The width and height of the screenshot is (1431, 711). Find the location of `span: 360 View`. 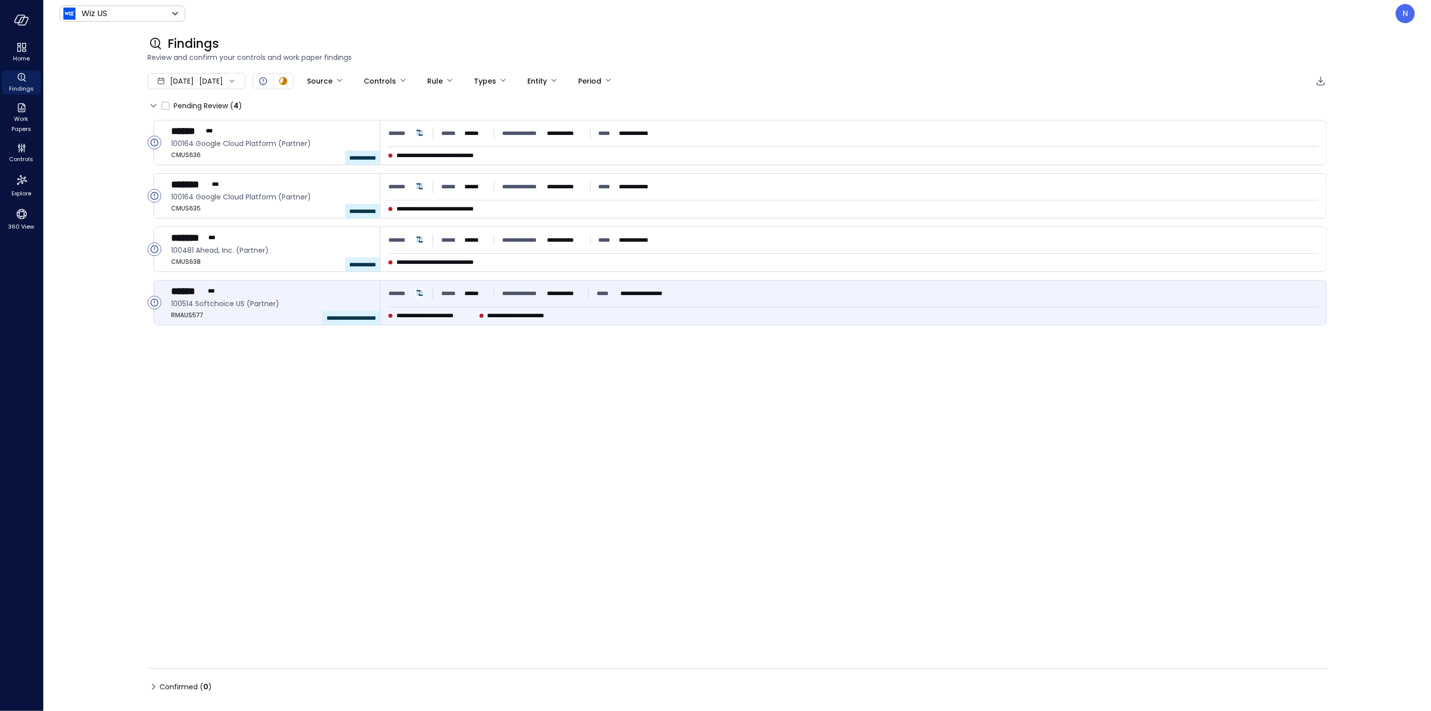

span: 360 View is located at coordinates (22, 226).